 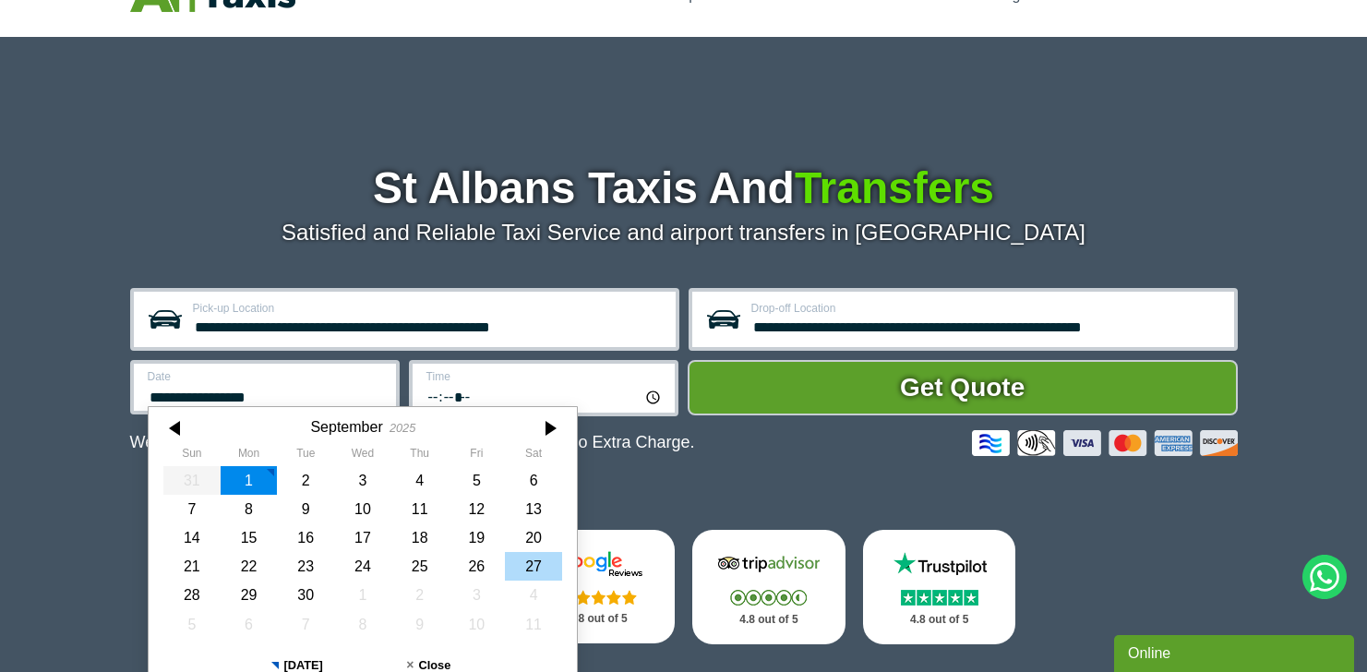 I want to click on a: Google Stars 4.8 out of 5, so click(x=598, y=586).